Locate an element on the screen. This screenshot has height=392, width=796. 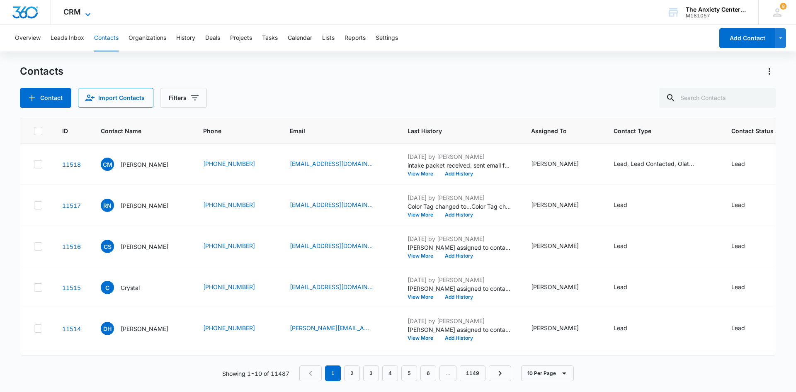
span: CS is located at coordinates (107, 246).